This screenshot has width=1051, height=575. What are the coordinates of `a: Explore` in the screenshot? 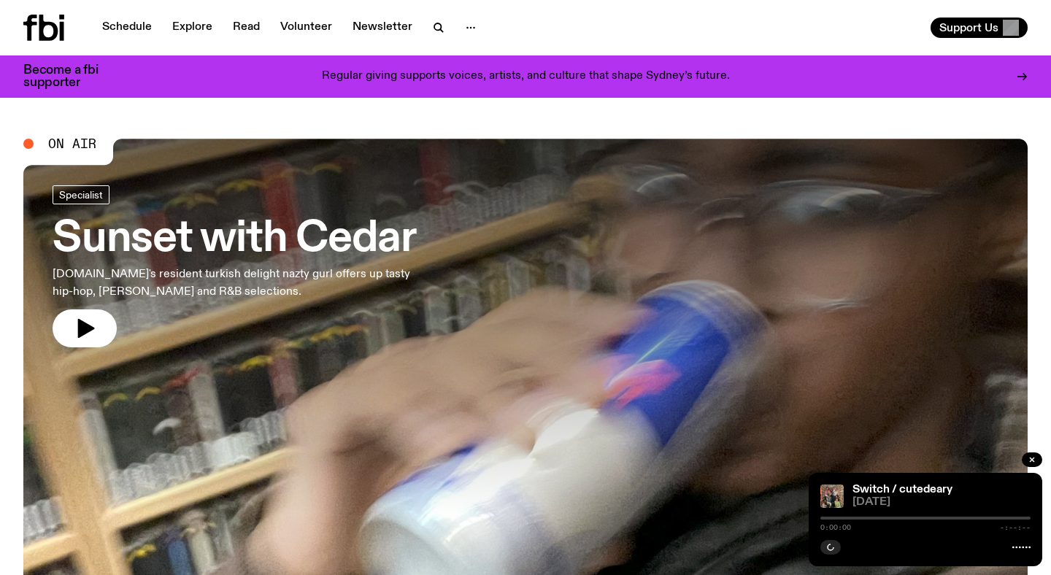 It's located at (192, 28).